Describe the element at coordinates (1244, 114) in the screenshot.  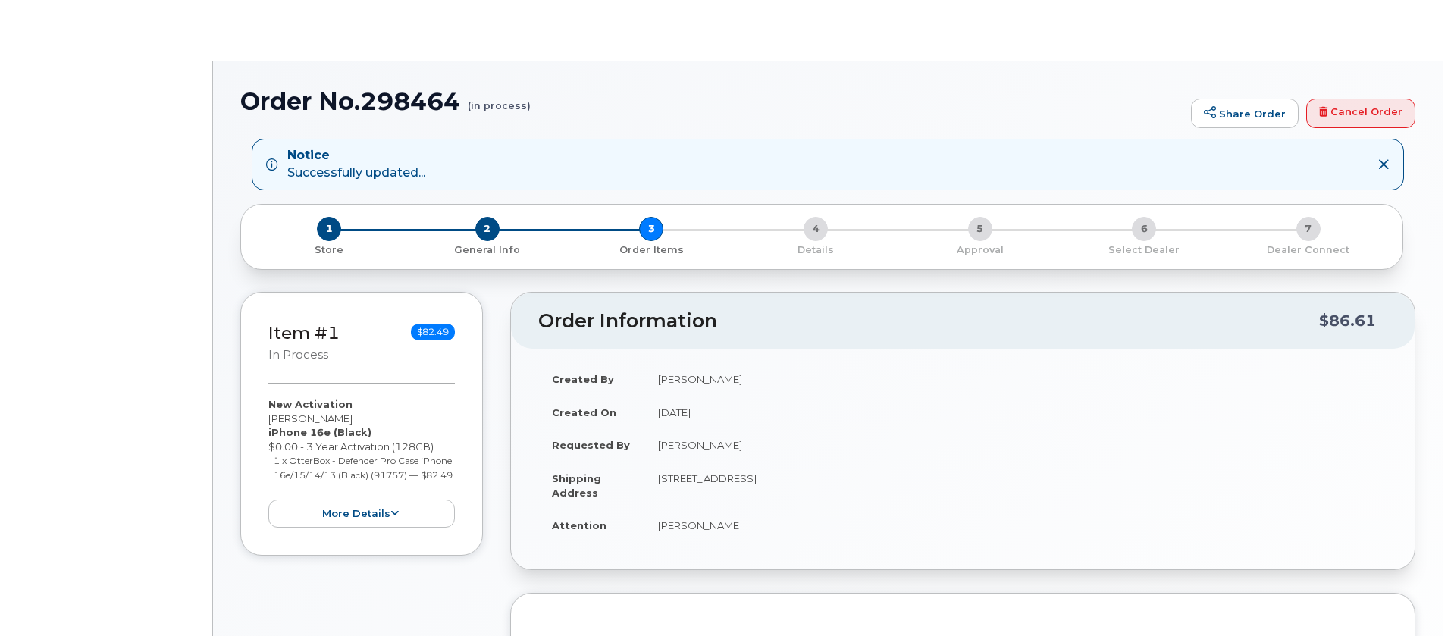
I see `a: Share Order` at that location.